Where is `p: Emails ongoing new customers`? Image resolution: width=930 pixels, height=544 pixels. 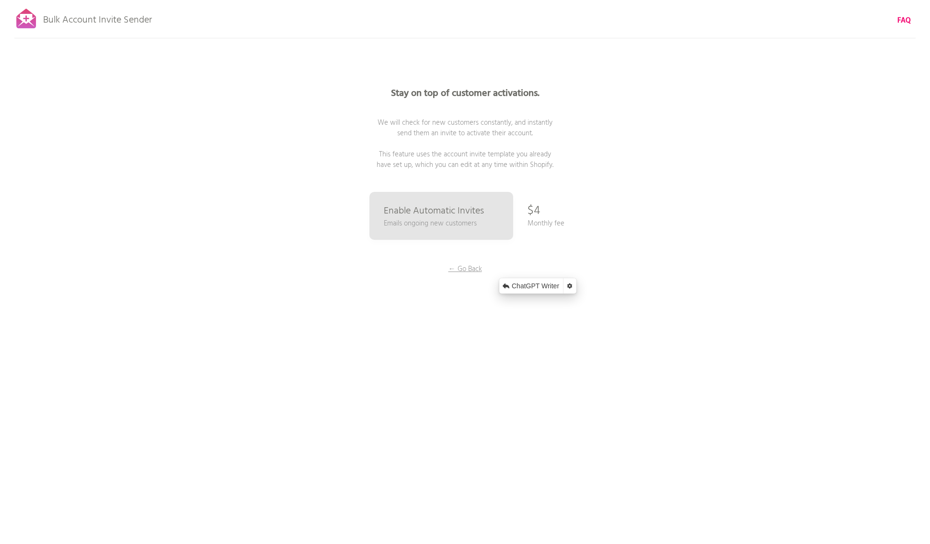
p: Emails ongoing new customers is located at coordinates (430, 223).